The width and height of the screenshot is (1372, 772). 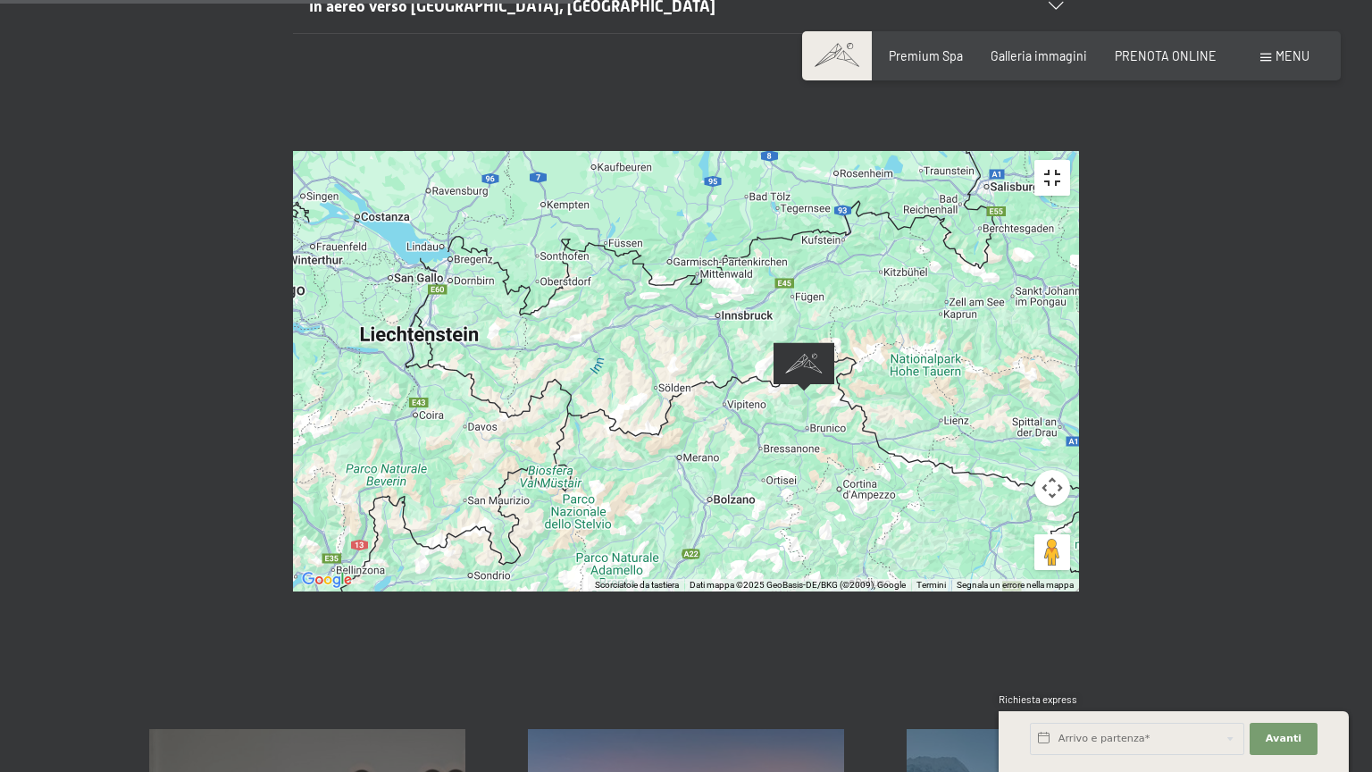 What do you see at coordinates (1038, 699) in the screenshot?
I see `span: Richiesta express` at bounding box center [1038, 699].